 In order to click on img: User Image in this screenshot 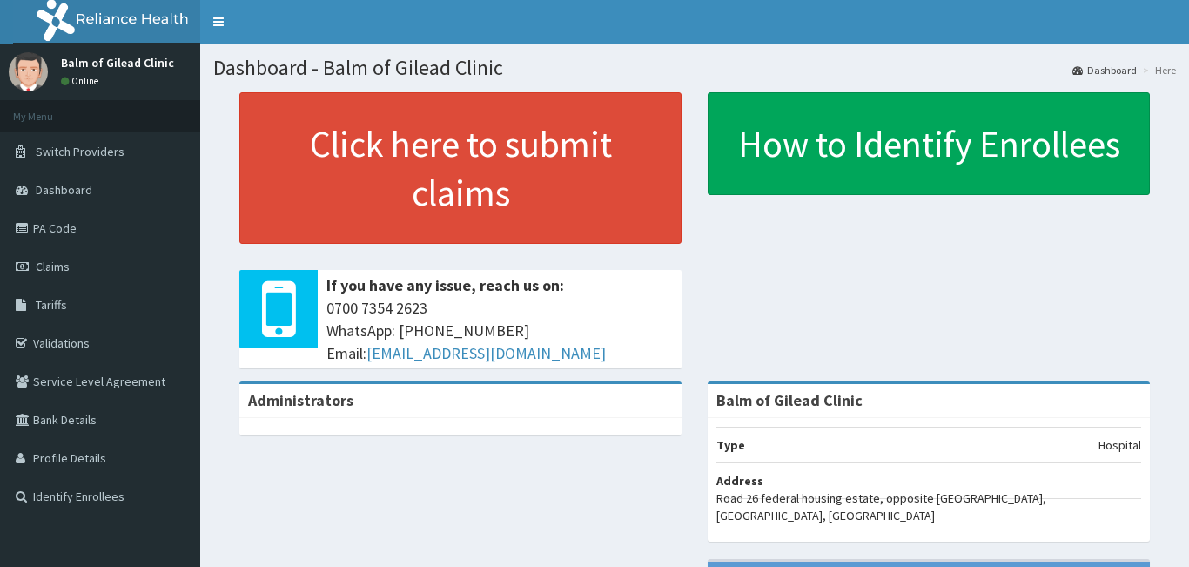, I will do `click(28, 71)`.